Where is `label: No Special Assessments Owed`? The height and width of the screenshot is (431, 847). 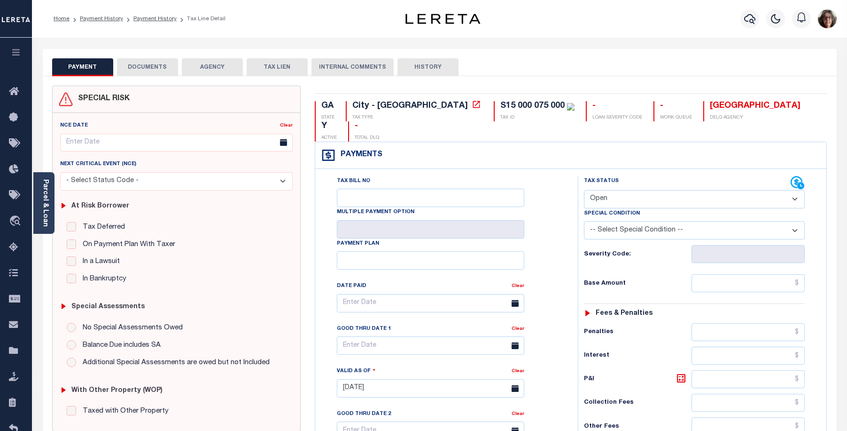
label: No Special Assessments Owed is located at coordinates (130, 328).